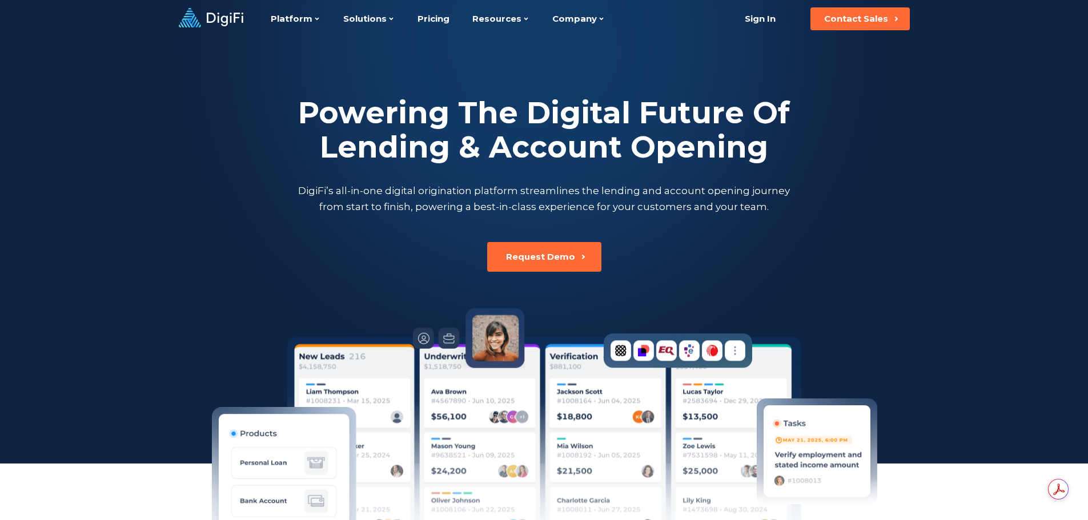 The width and height of the screenshot is (1088, 520). Describe the element at coordinates (544, 199) in the screenshot. I see `p: DigiFi’s all-in-one digital origination platform streamlines the lending and account opening jour...` at that location.